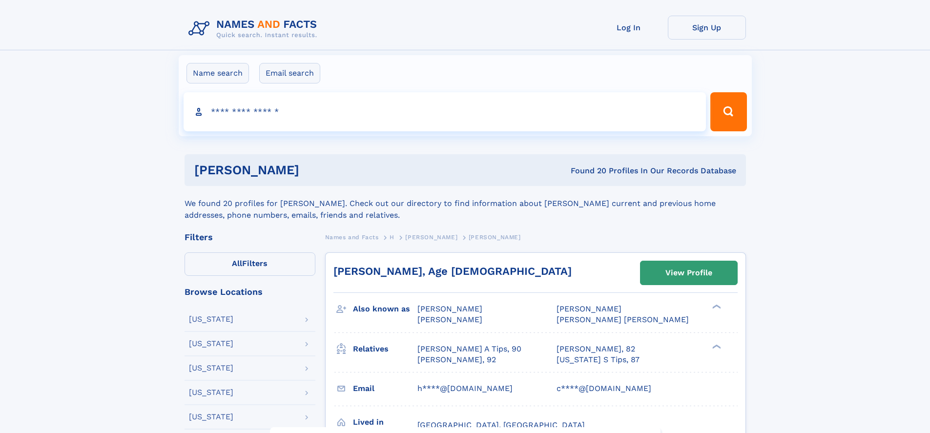 The height and width of the screenshot is (433, 930). What do you see at coordinates (385, 349) in the screenshot?
I see `h3: Relatives` at bounding box center [385, 349].